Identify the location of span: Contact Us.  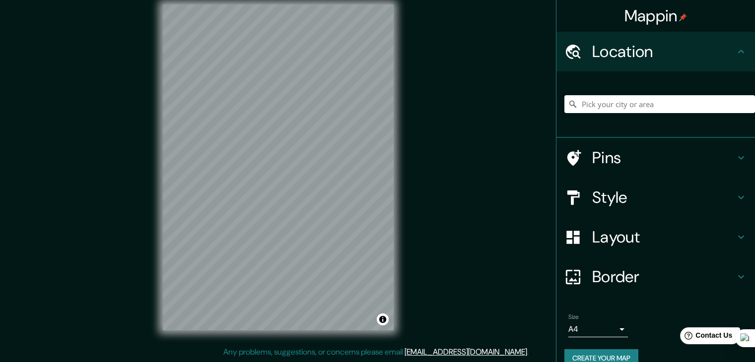
(47, 12).